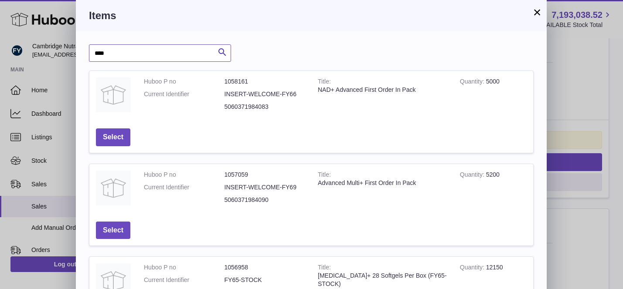 The width and height of the screenshot is (623, 289). What do you see at coordinates (265, 187) in the screenshot?
I see `dd: INSERT-WELCOME-FY69` at bounding box center [265, 187].